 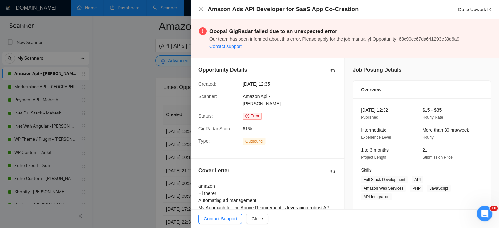 What do you see at coordinates (383, 188) in the screenshot?
I see `span: Amazon Web Services` at bounding box center [383, 188].